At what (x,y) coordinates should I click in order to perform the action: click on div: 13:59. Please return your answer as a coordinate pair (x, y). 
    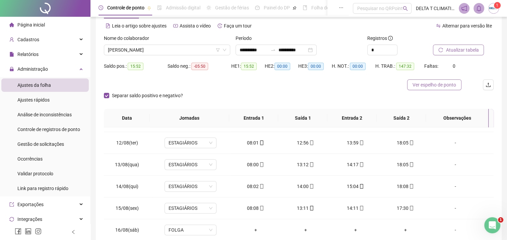
    Looking at the image, I should click on (355, 143).